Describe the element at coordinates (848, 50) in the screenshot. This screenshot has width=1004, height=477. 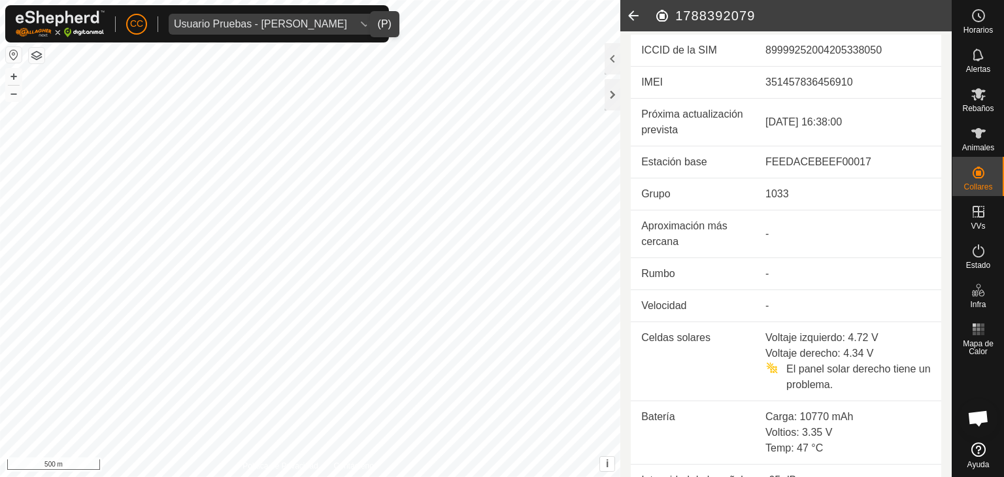
I see `td: 89999252004205338050` at that location.